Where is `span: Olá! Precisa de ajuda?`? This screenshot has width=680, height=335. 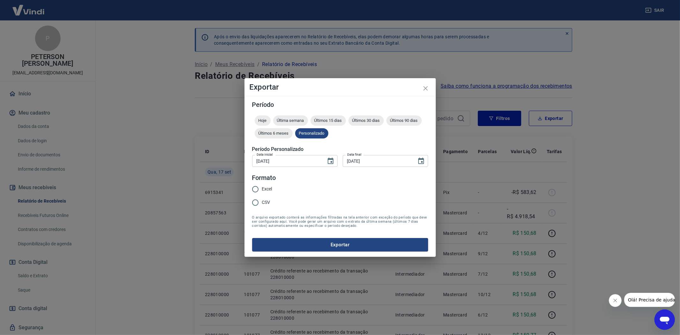
span: Olá! Precisa de ajuda? is located at coordinates (29, 7).